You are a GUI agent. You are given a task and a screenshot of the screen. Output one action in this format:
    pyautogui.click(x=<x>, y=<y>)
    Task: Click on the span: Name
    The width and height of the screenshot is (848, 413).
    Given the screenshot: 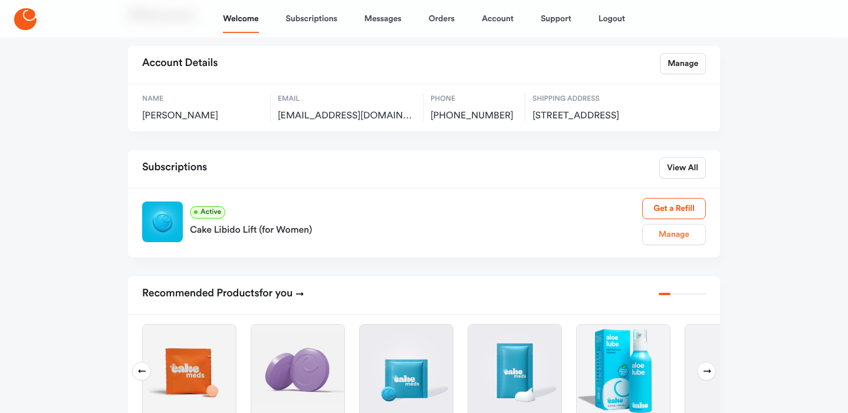 What is the action you would take?
    pyautogui.click(x=202, y=99)
    